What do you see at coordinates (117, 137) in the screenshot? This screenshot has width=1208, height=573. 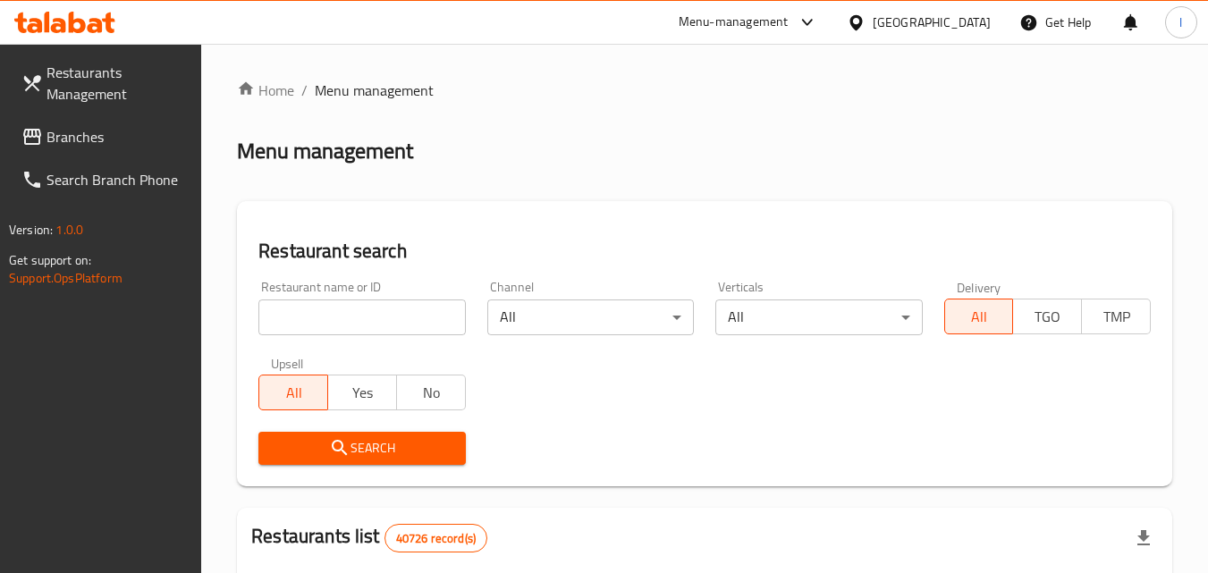 I see `span: Branches` at bounding box center [117, 137].